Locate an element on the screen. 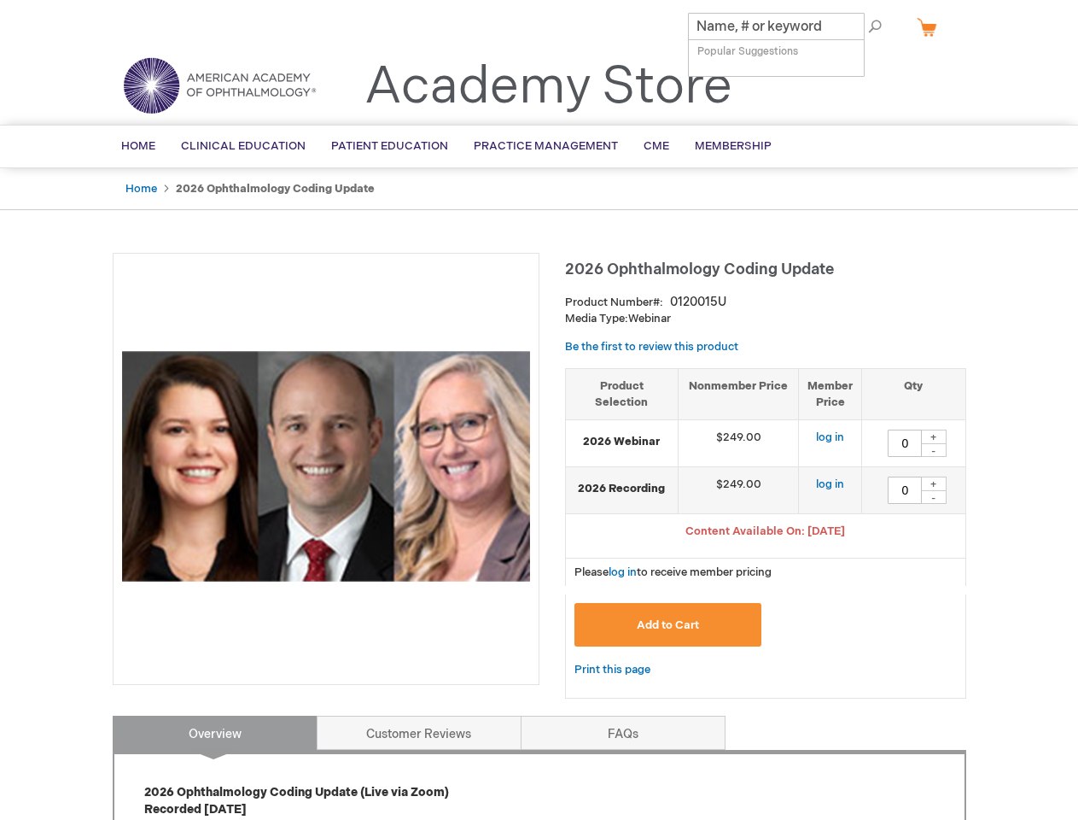 This screenshot has width=1078, height=820. strong: Product Number is located at coordinates (614, 302).